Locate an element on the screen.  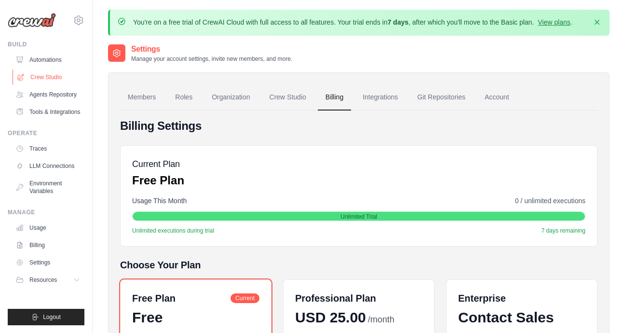
h4: Billing Settings is located at coordinates (359, 126).